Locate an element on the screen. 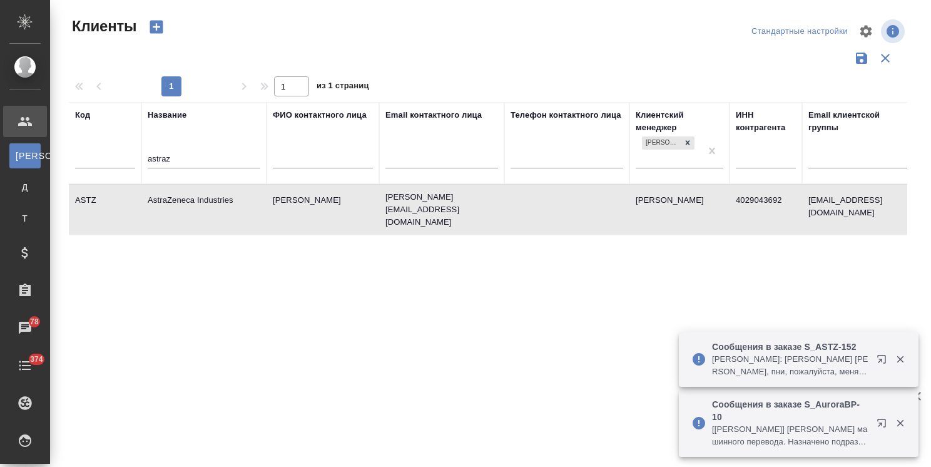 The image size is (931, 467). span: 374 is located at coordinates (36, 359).